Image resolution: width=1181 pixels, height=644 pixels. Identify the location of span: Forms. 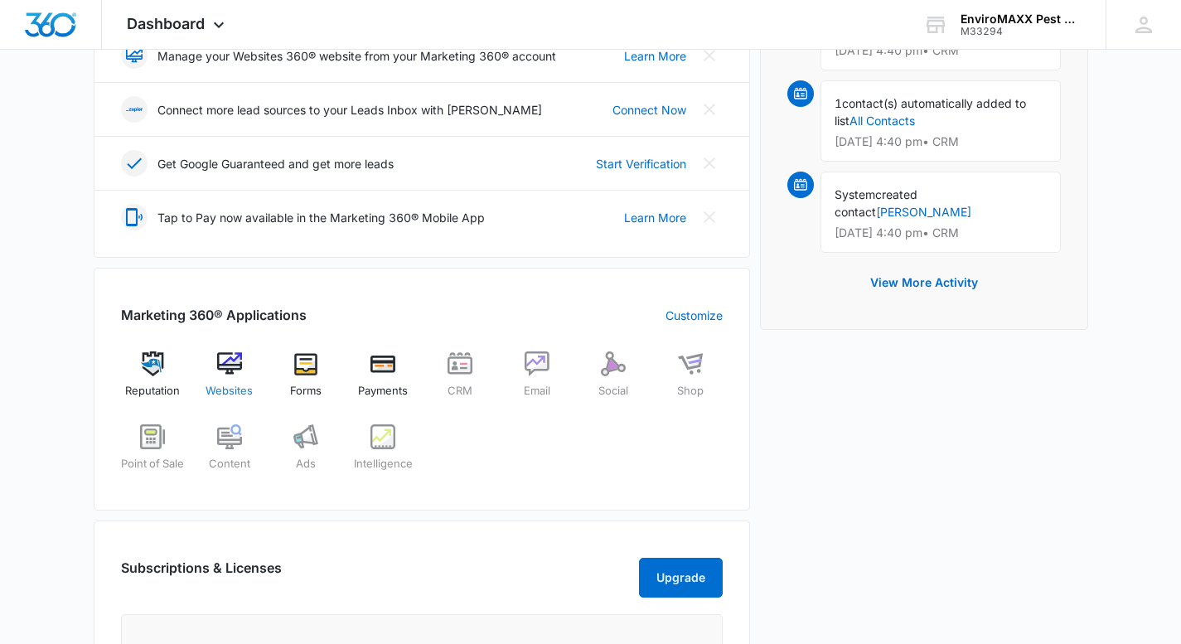
(306, 391).